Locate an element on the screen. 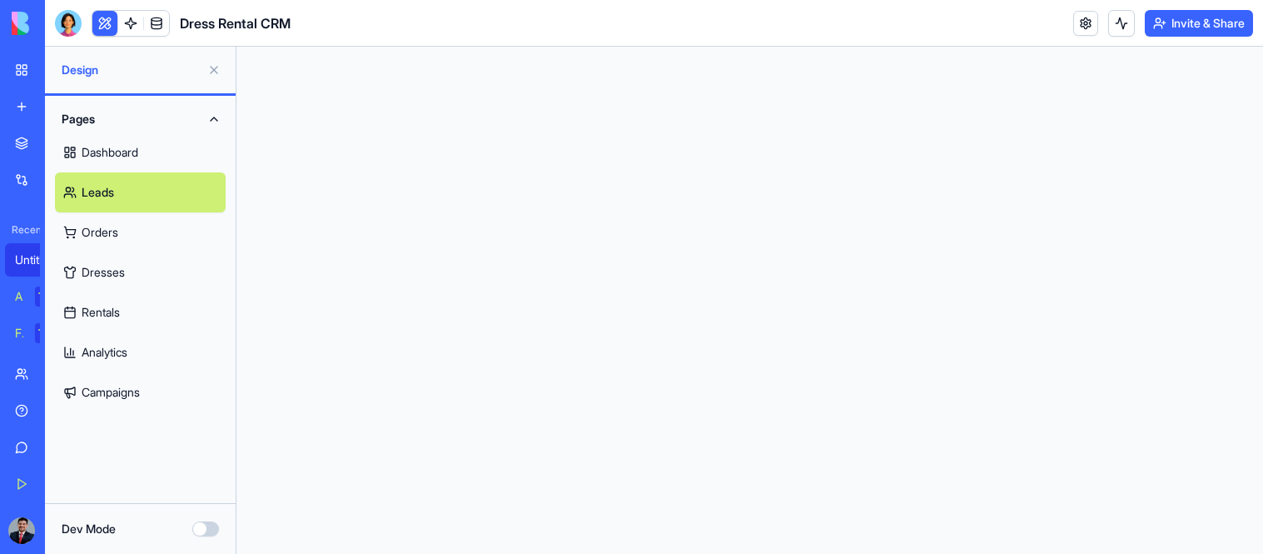 Image resolution: width=1263 pixels, height=554 pixels. a: AI Logo GeneratorTRY is located at coordinates (38, 296).